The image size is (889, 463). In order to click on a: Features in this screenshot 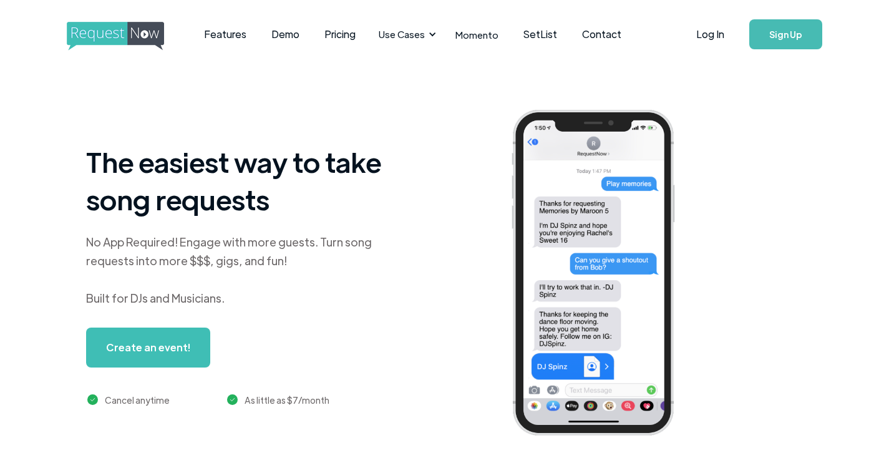, I will do `click(225, 34)`.